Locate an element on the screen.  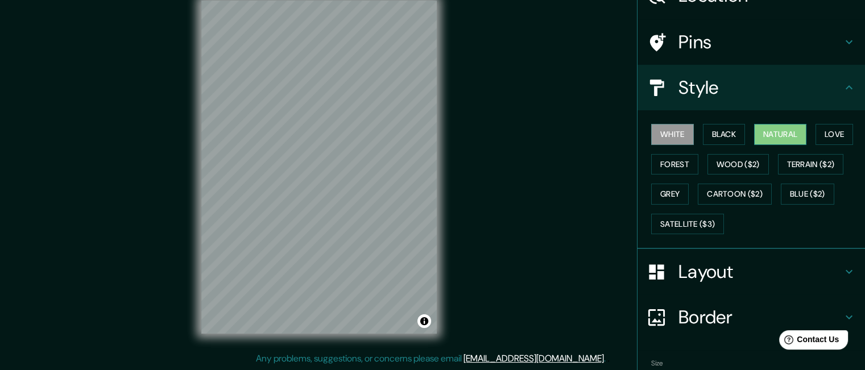
div: Pins is located at coordinates (752, 42).